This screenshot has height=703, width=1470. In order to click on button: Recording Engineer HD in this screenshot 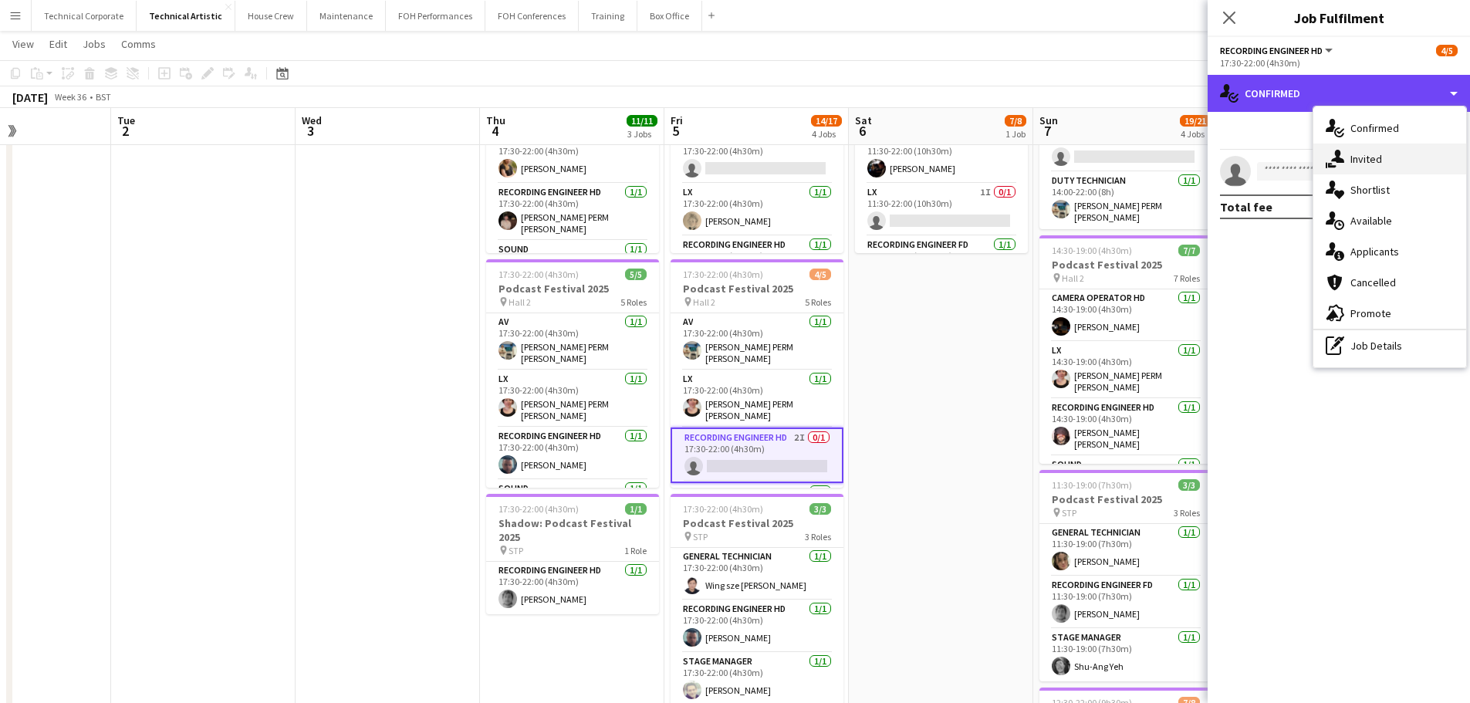, I will do `click(1277, 50)`.